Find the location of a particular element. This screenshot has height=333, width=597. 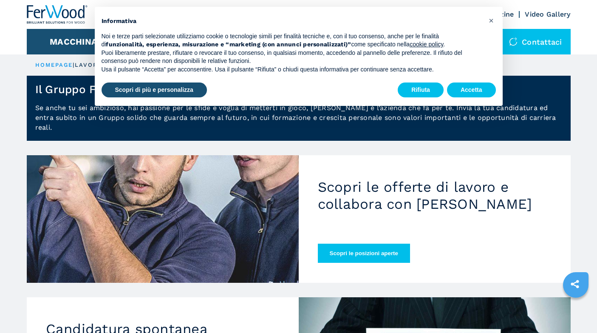

a: sharethis is located at coordinates (575, 284).